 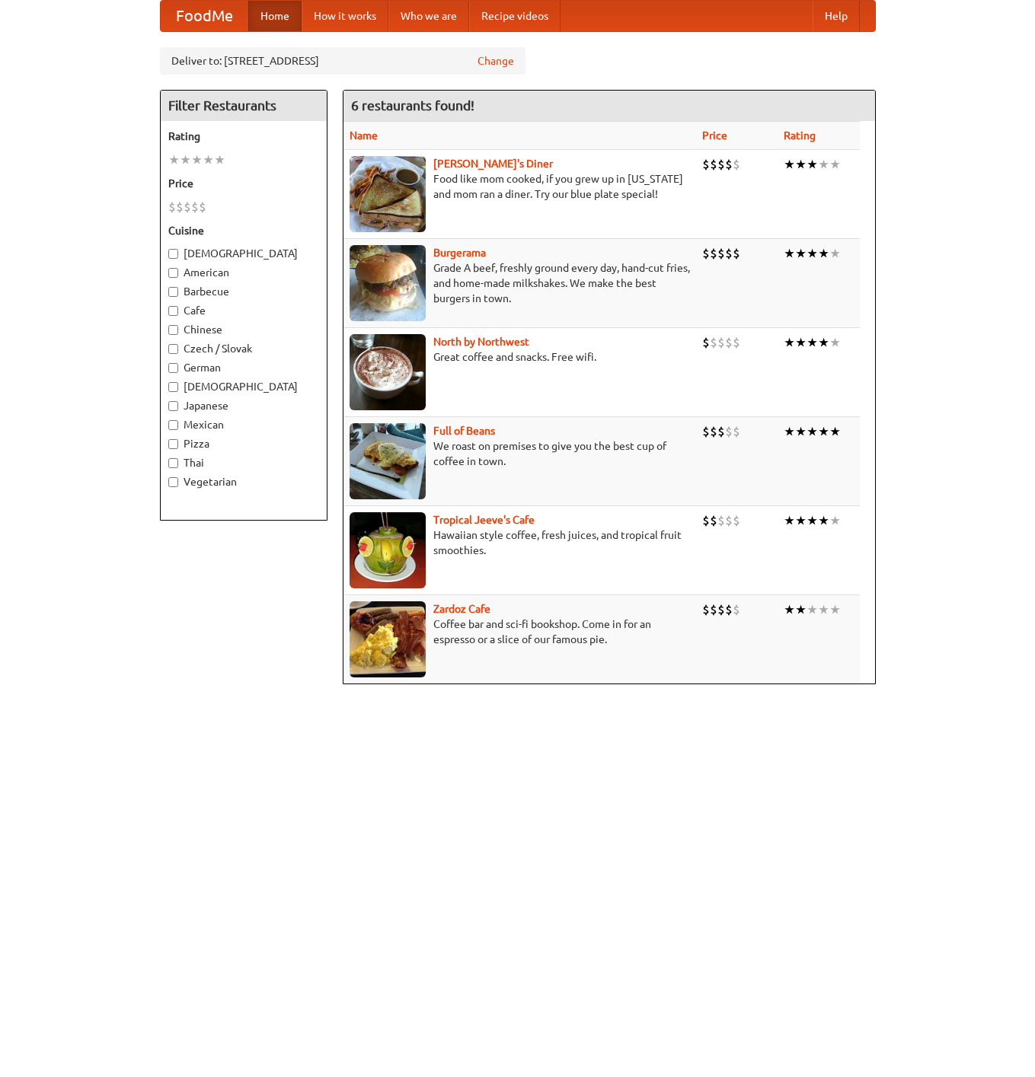 I want to click on label: Japanese, so click(x=244, y=406).